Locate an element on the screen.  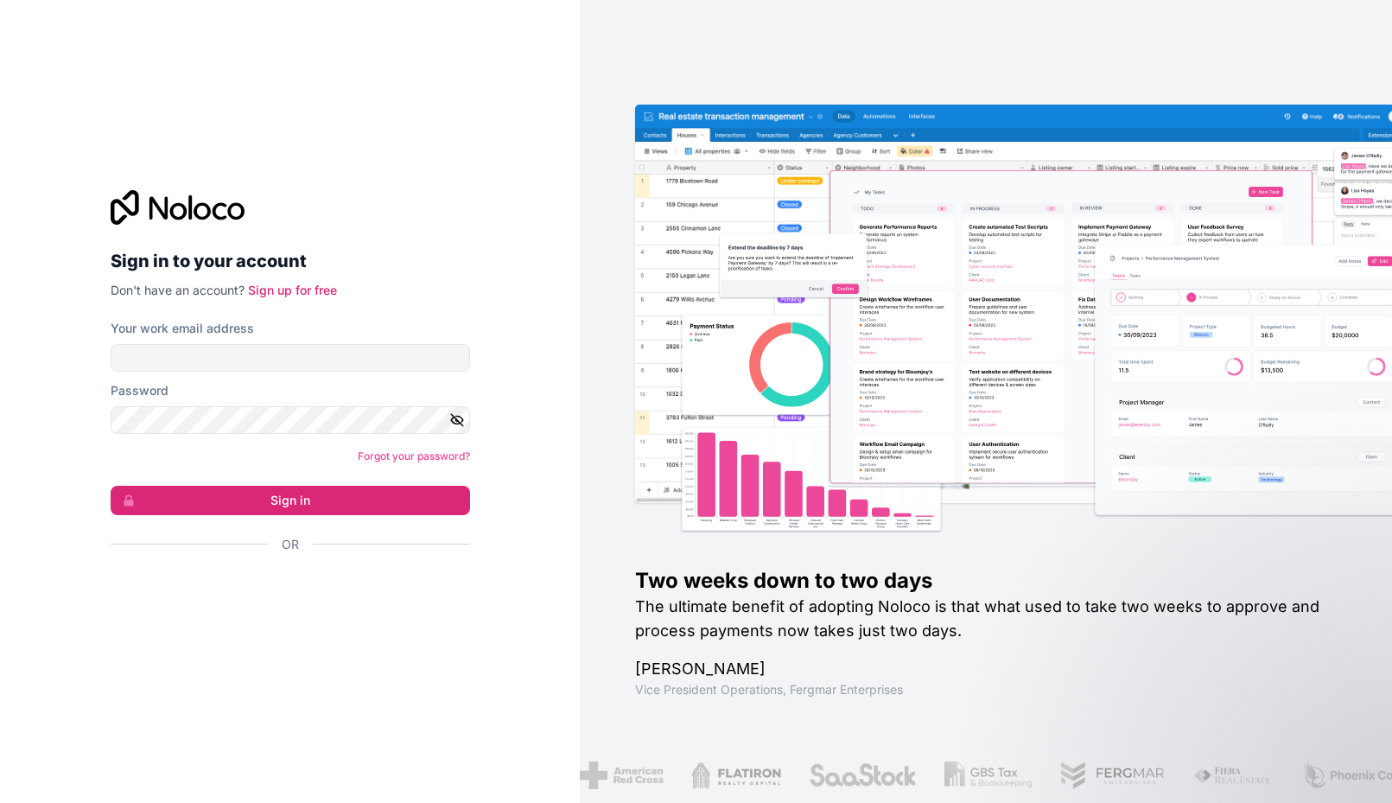
h2: Sign in to your account is located at coordinates (290, 261).